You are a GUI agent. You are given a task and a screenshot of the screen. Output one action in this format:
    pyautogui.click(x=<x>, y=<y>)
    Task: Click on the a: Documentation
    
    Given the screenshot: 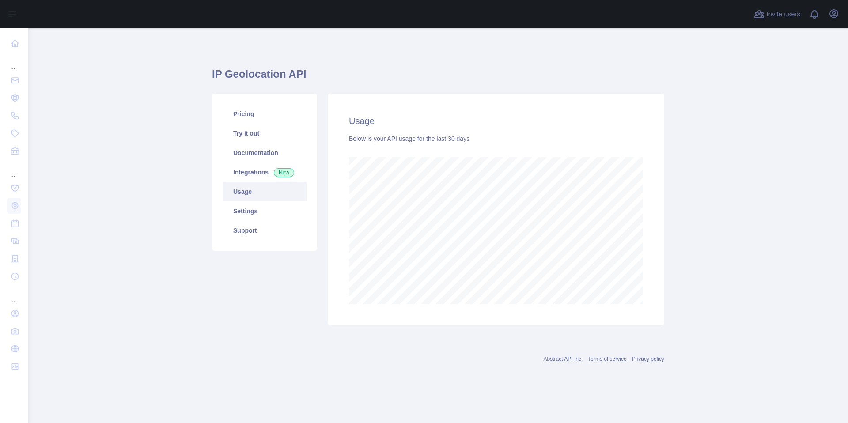 What is the action you would take?
    pyautogui.click(x=265, y=153)
    